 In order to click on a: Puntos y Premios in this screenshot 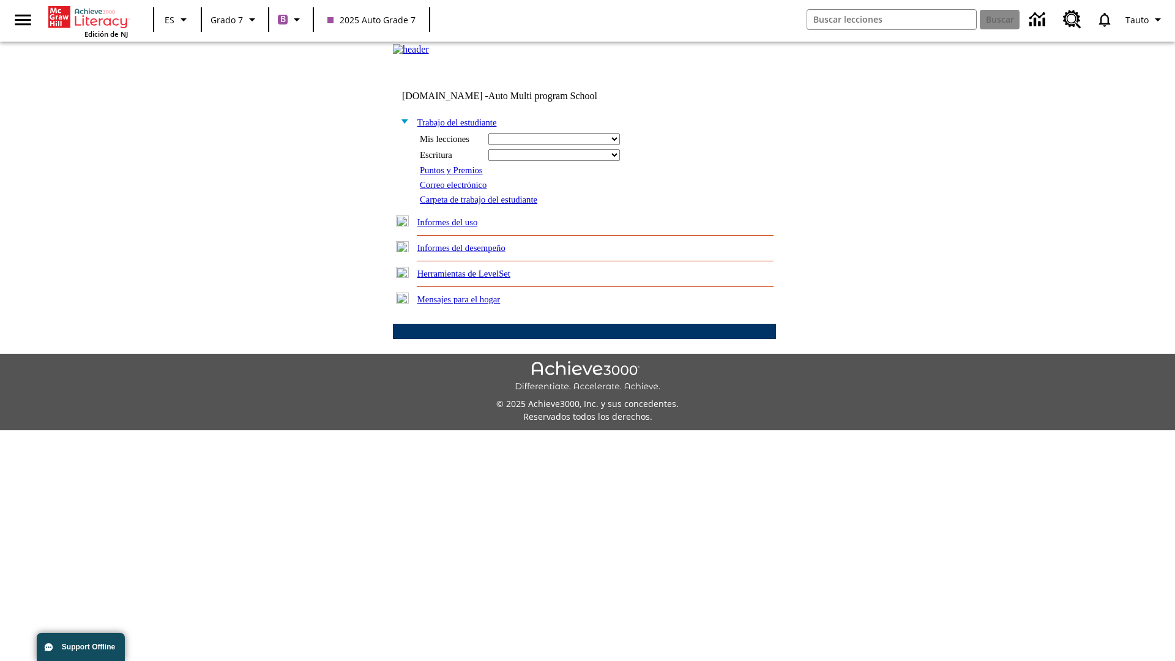, I will do `click(451, 170)`.